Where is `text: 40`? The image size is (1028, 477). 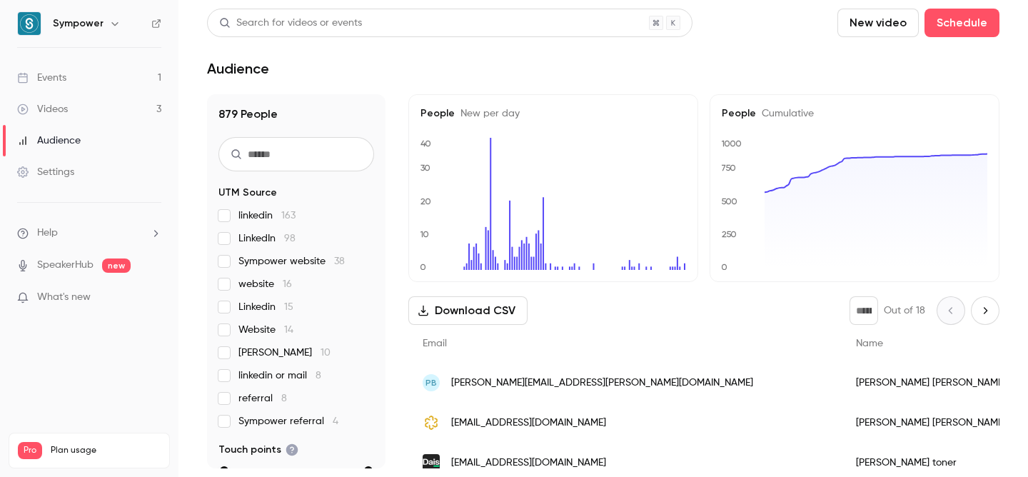 text: 40 is located at coordinates (426, 144).